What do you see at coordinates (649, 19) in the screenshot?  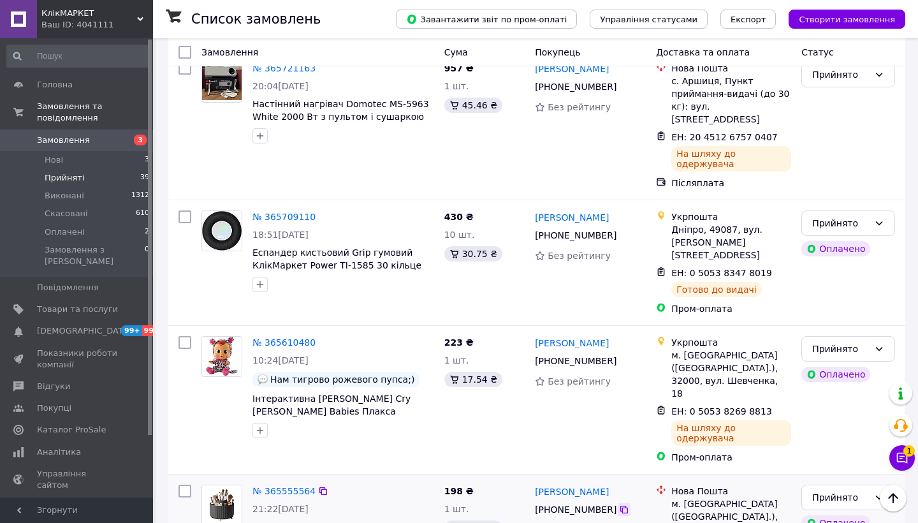 I see `span: Управління статусами` at bounding box center [649, 19].